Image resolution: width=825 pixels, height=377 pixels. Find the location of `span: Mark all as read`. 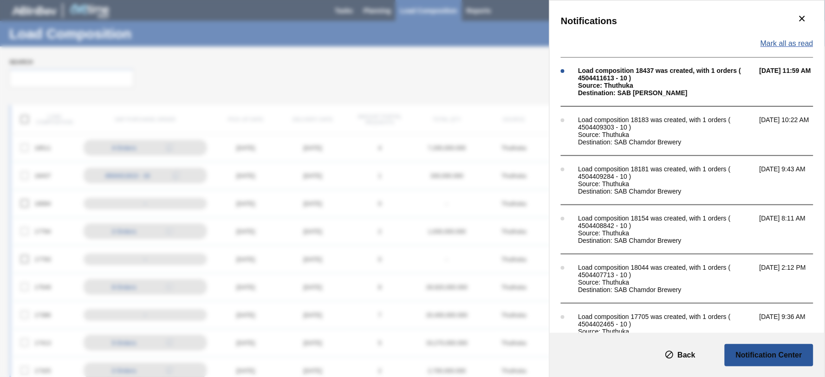

span: Mark all as read is located at coordinates (787, 44).